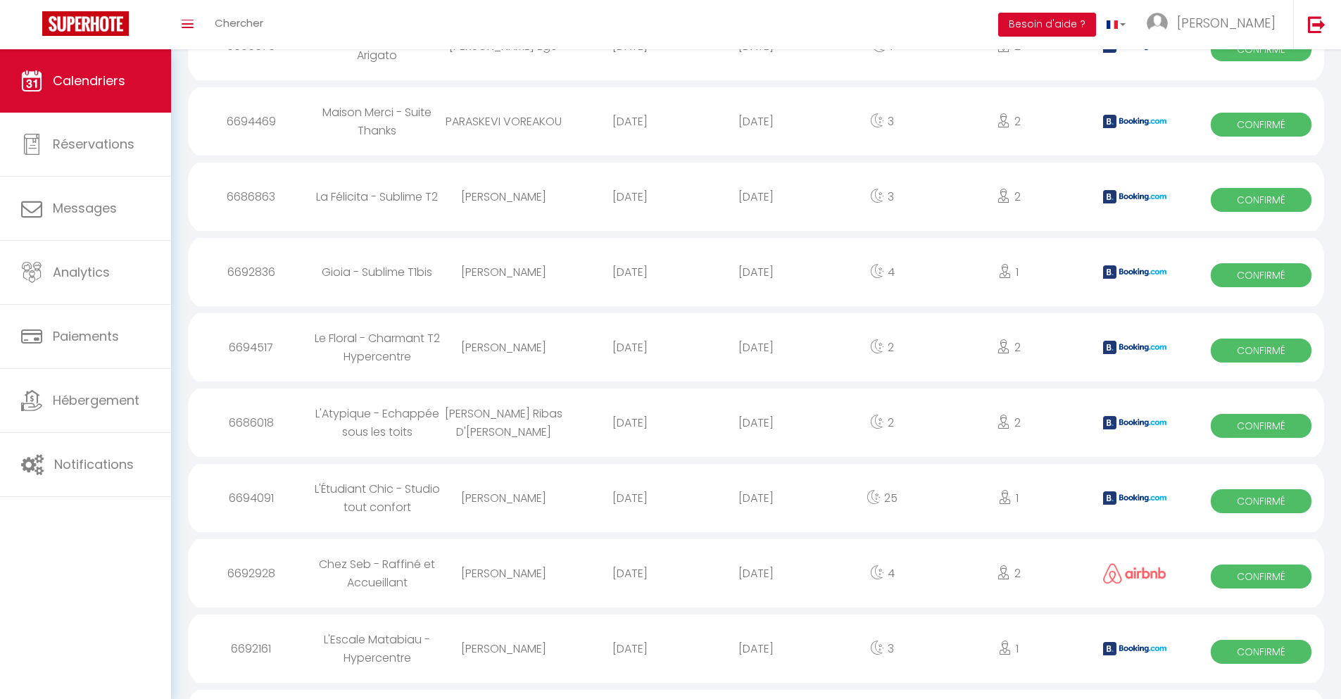 The image size is (1341, 699). I want to click on img: Super Booking, so click(85, 23).